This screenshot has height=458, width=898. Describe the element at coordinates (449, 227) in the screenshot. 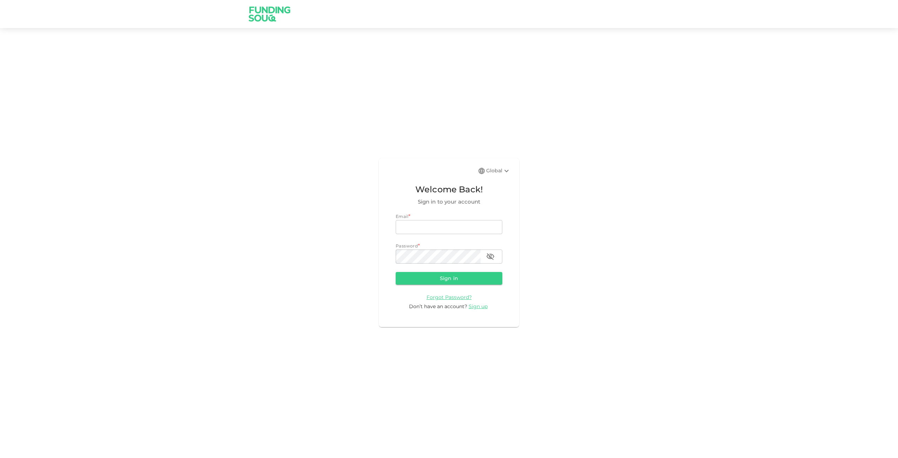

I see `input: email` at that location.